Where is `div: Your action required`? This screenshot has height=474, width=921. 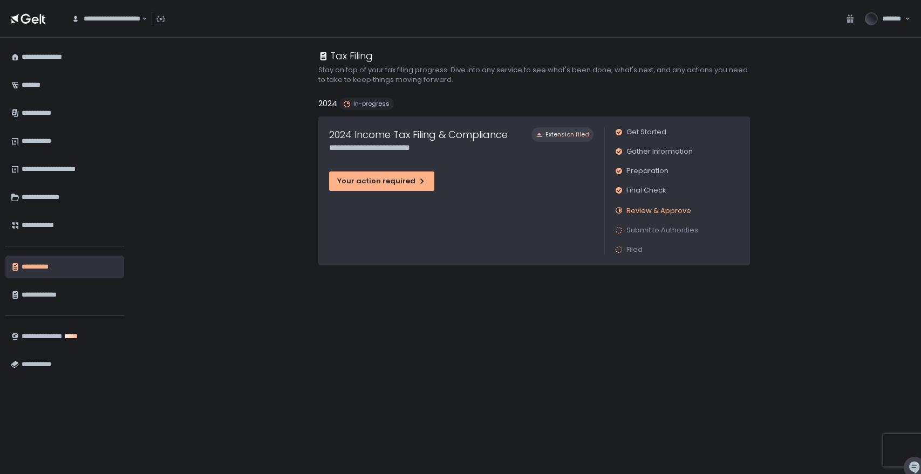 div: Your action required is located at coordinates (382, 181).